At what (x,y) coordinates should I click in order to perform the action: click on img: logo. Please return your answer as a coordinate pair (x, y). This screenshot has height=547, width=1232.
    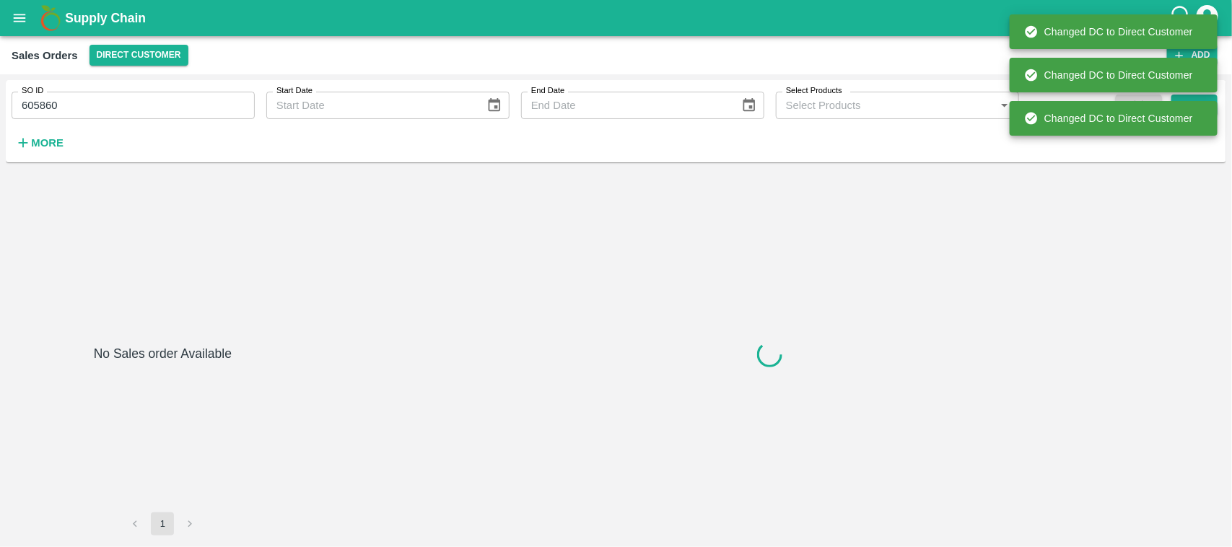
    Looking at the image, I should click on (51, 18).